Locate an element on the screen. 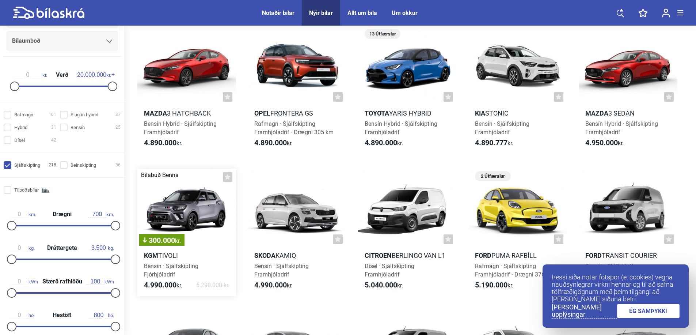 The image size is (696, 335). a: Allt um bíla is located at coordinates (362, 13).